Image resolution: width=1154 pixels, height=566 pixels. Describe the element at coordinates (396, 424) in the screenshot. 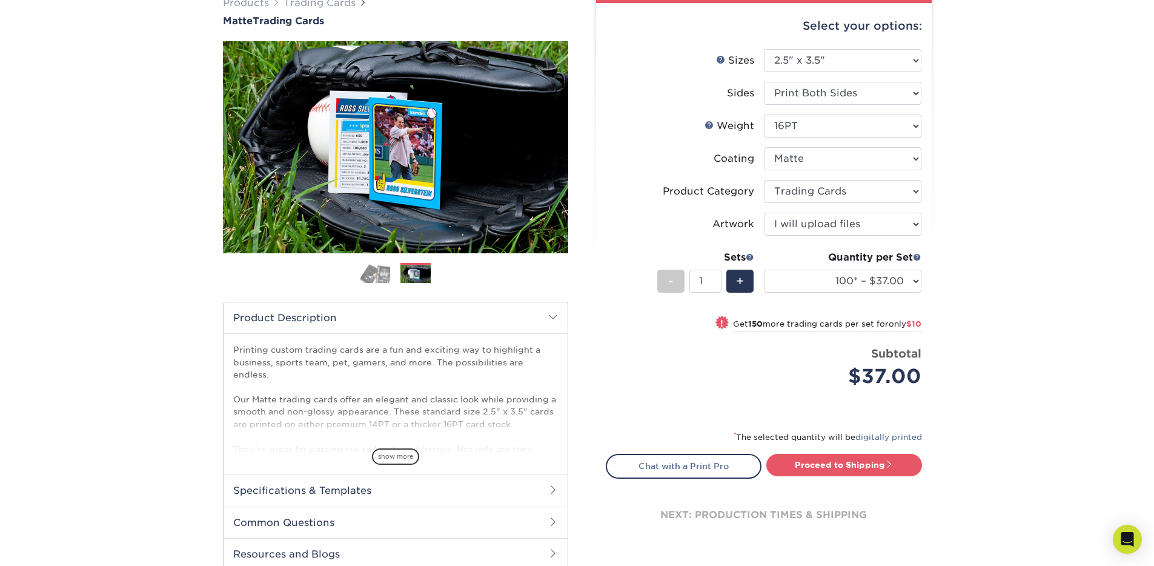

I see `p: Printing custom trading cards are a fun and exciting way to highlight a business, sports team, pe...` at that location.